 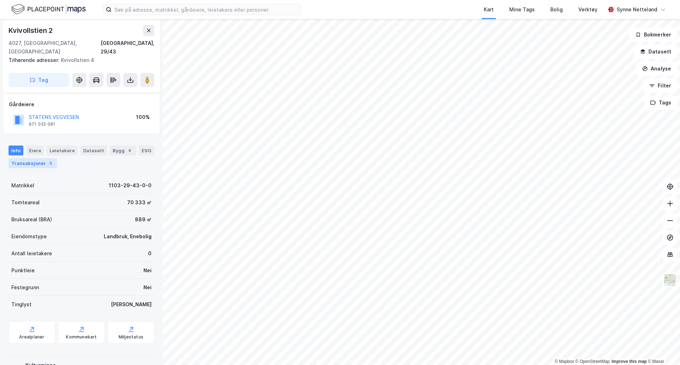 What do you see at coordinates (51, 163) in the screenshot?
I see `div: 5` at bounding box center [51, 163].